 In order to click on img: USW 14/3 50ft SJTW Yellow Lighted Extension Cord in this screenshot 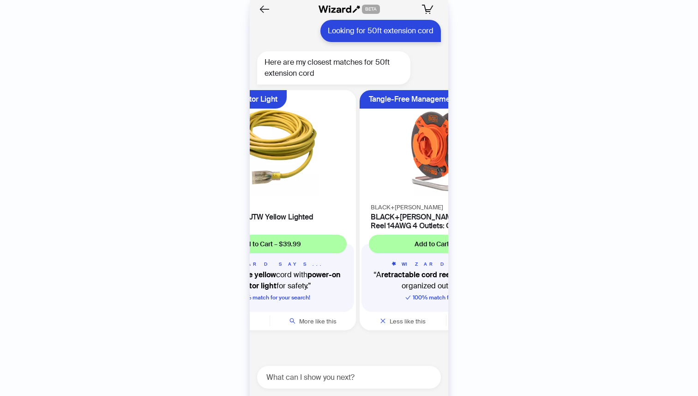, I will do `click(270, 145)`.